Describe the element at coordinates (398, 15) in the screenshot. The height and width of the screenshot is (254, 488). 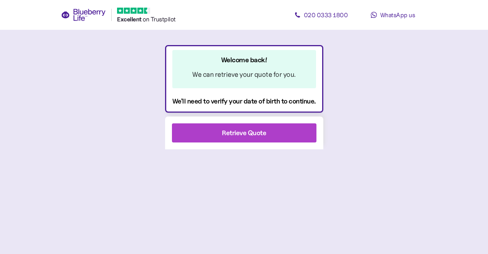
I see `span: WhatsApp us` at that location.